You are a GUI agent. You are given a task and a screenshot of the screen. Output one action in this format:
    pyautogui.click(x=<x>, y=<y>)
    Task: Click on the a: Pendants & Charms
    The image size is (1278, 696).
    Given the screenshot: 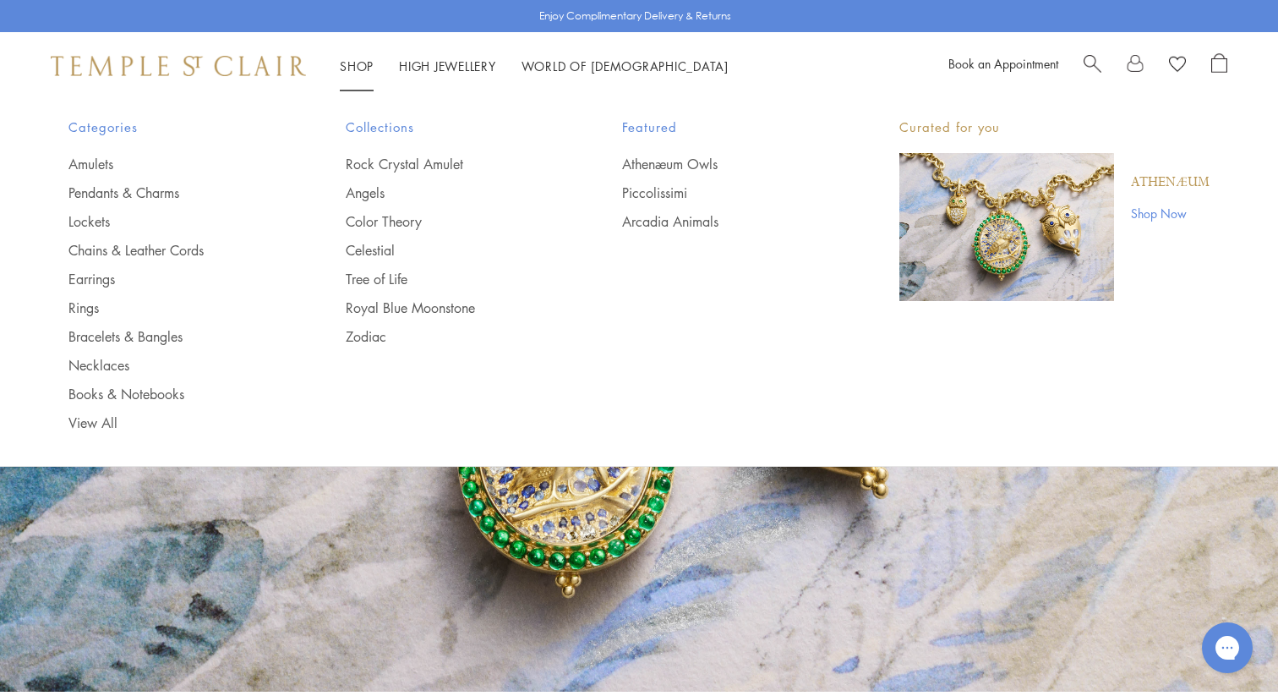 What is the action you would take?
    pyautogui.click(x=173, y=193)
    